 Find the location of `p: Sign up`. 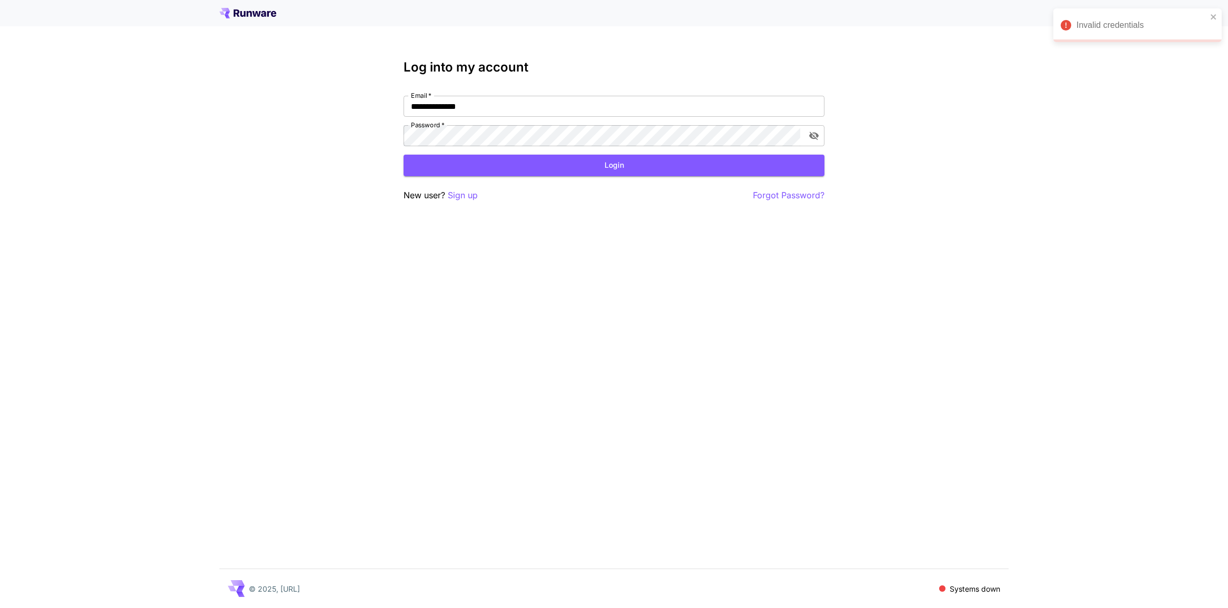

p: Sign up is located at coordinates (462, 195).